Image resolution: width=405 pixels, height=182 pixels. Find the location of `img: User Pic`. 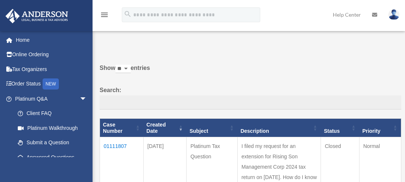

img: User Pic is located at coordinates (394, 14).